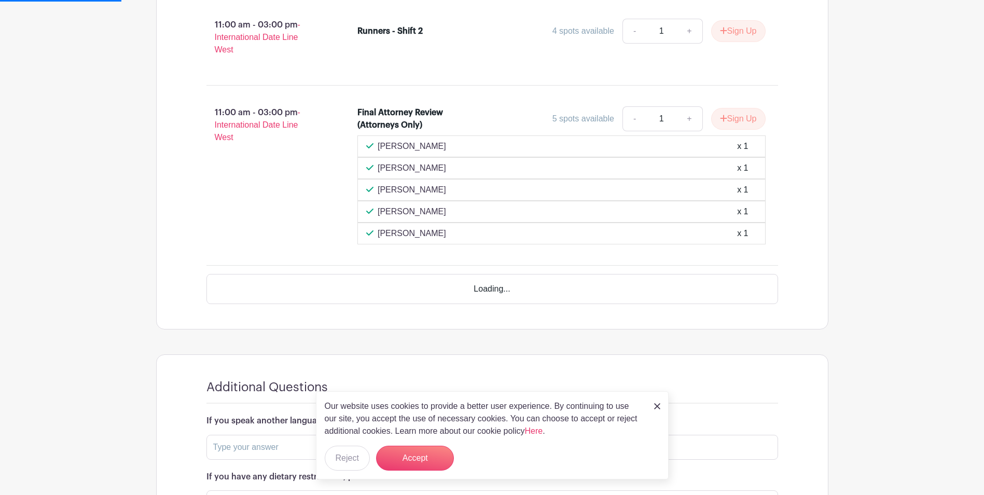 This screenshot has height=495, width=984. What do you see at coordinates (534, 431) in the screenshot?
I see `a: Here` at bounding box center [534, 431].